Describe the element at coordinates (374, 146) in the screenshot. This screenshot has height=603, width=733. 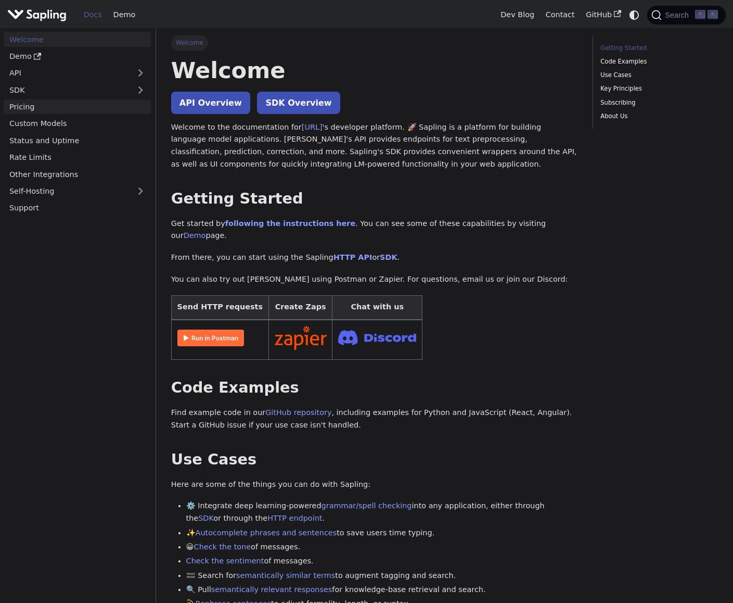
I see `p: Welcome to the documentation for 's developer platform. 🚀 Sapling is a platform for building lang...` at that location.